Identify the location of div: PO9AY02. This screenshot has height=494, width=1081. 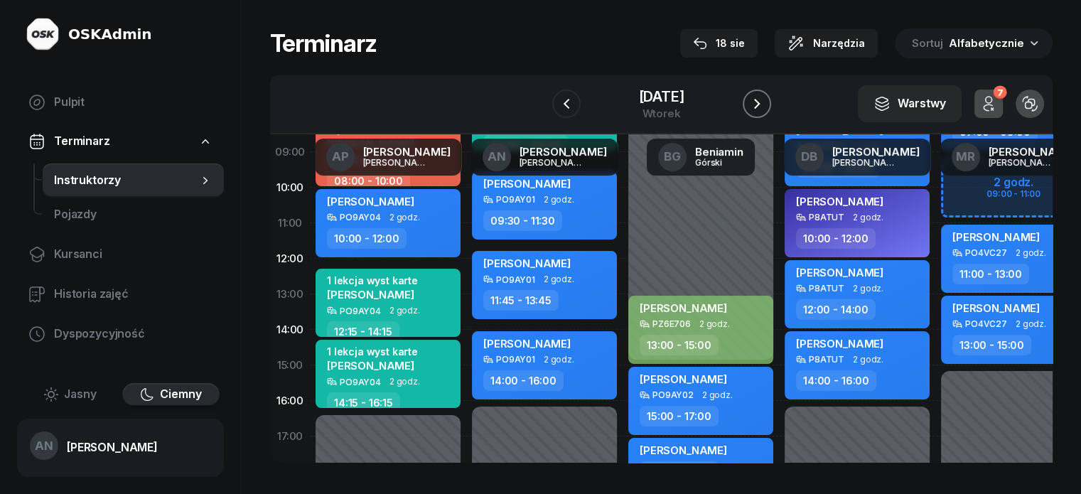
(673, 395).